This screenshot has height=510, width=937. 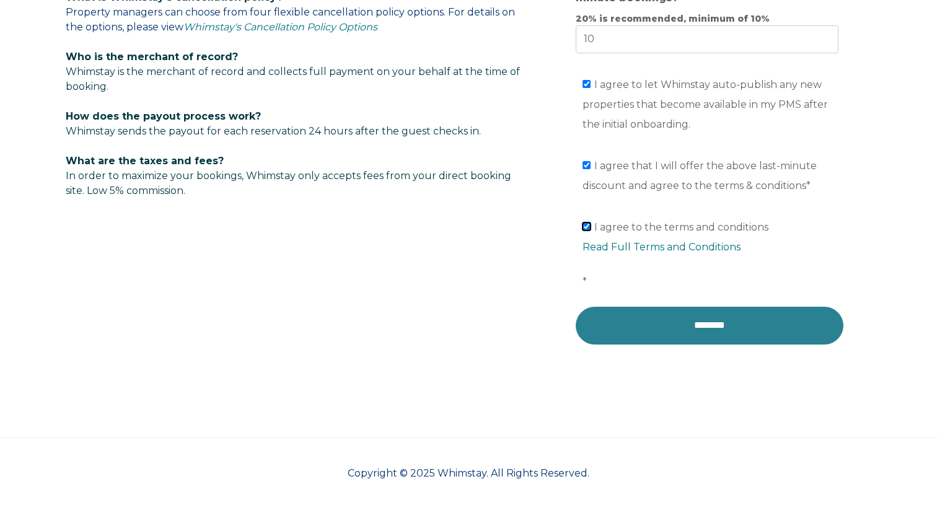 What do you see at coordinates (152, 56) in the screenshot?
I see `span: Who is the merchant of record?` at bounding box center [152, 56].